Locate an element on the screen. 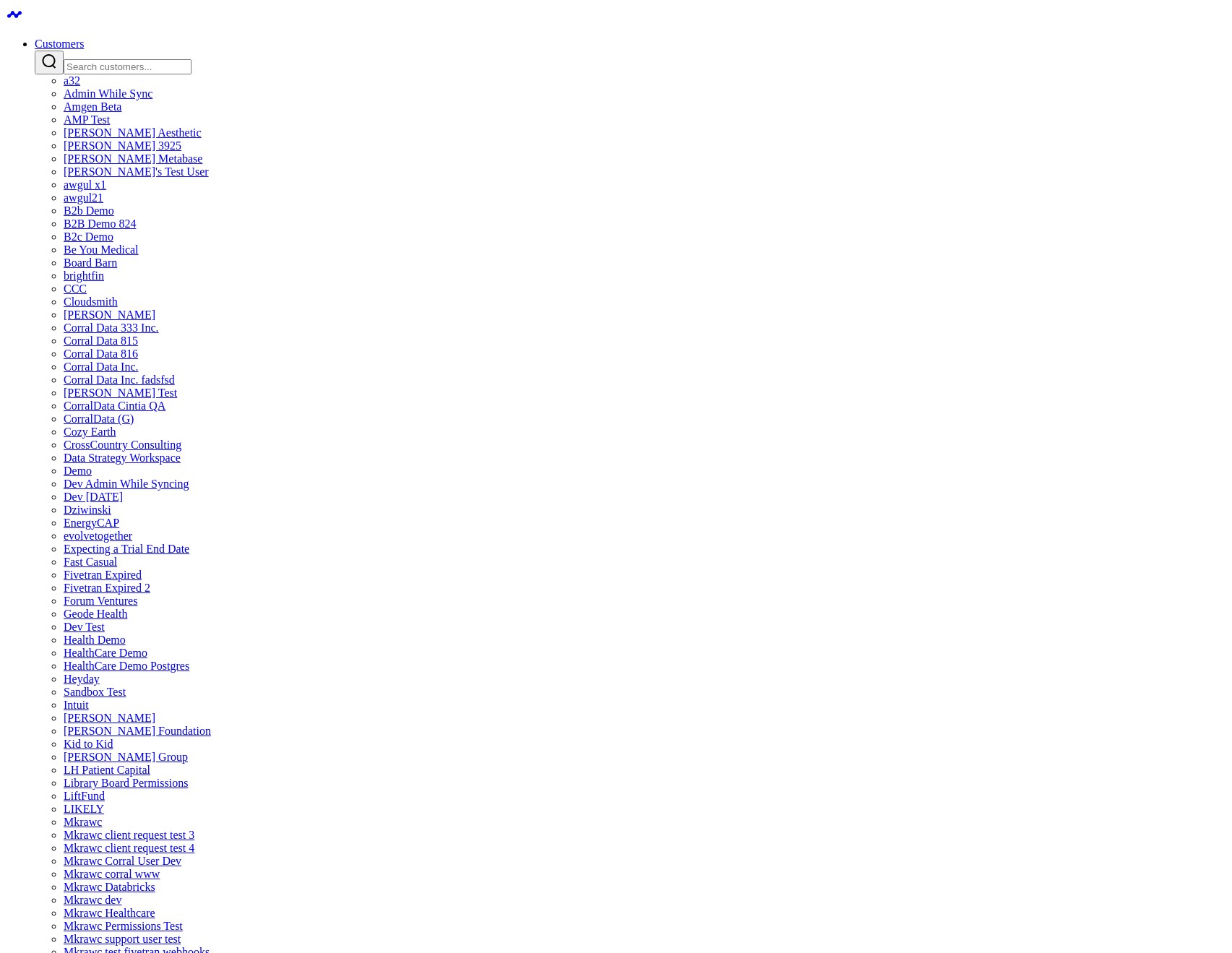  a: Intuit is located at coordinates (76, 704).